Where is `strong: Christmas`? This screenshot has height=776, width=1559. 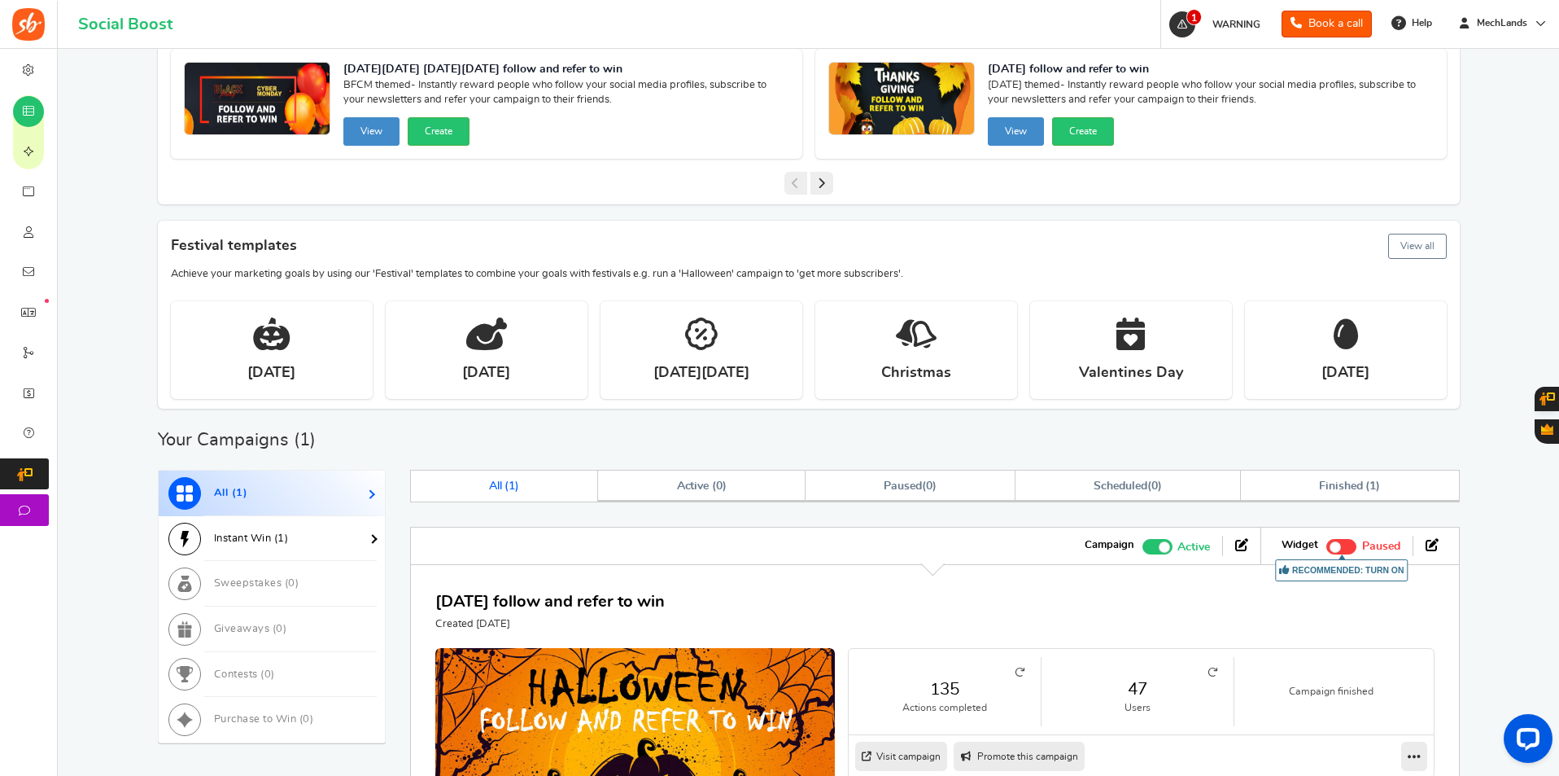 strong: Christmas is located at coordinates (916, 373).